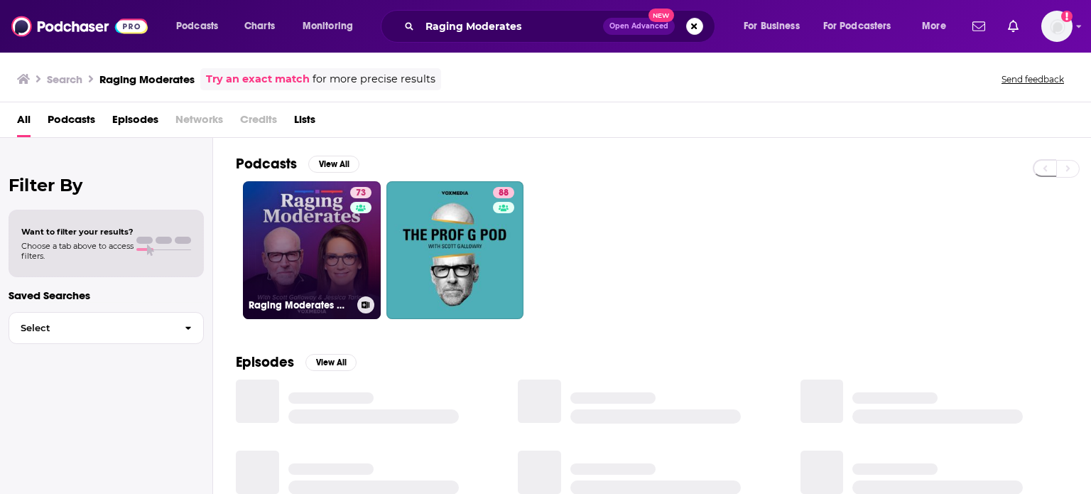 The width and height of the screenshot is (1091, 494). I want to click on span: Lists, so click(305, 122).